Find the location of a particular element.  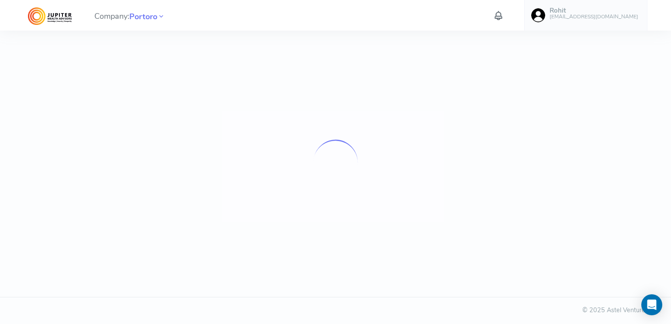

span: Company: is located at coordinates (130, 15).